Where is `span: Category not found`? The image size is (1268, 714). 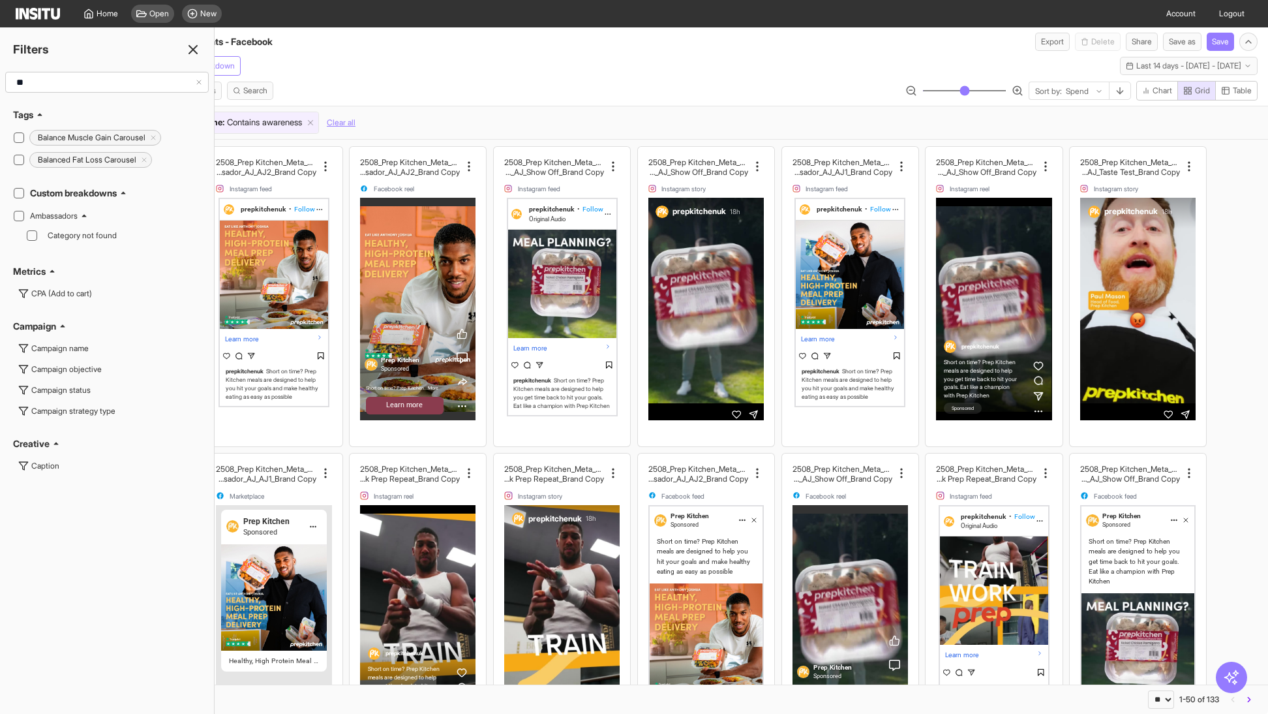
span: Category not found is located at coordinates (123, 236).